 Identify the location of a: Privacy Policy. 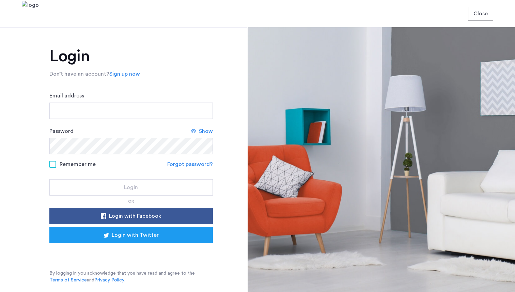
(109, 280).